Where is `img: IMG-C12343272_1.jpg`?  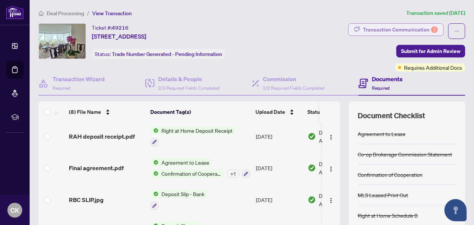 img: IMG-C12343272_1.jpg is located at coordinates (62, 41).